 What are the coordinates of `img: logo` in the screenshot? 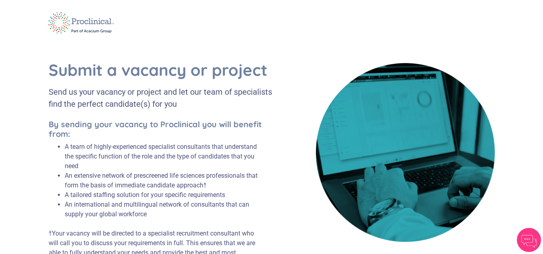 It's located at (81, 23).